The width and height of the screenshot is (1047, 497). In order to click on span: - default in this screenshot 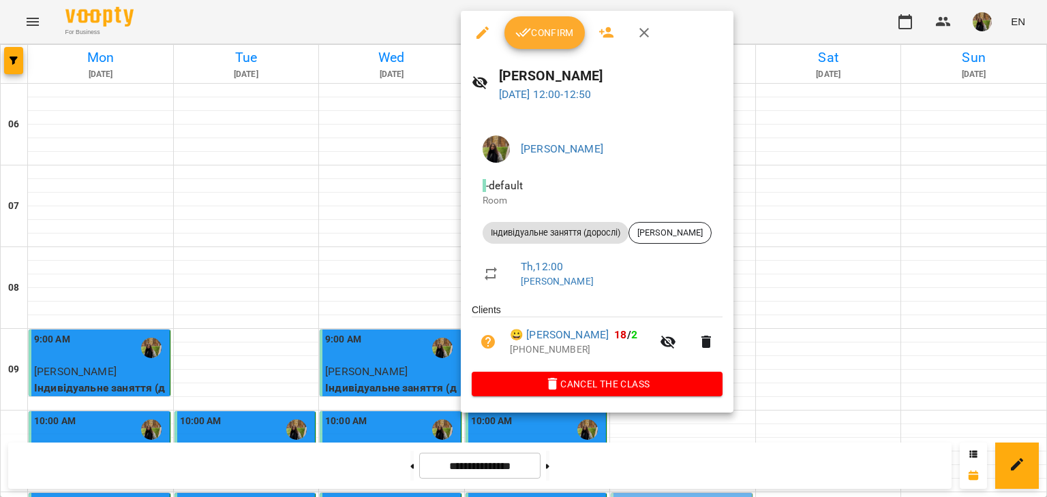, I will do `click(504, 185)`.